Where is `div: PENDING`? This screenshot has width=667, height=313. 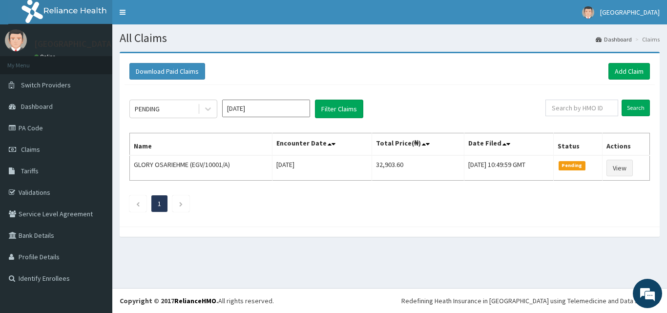
div: PENDING is located at coordinates (147, 109).